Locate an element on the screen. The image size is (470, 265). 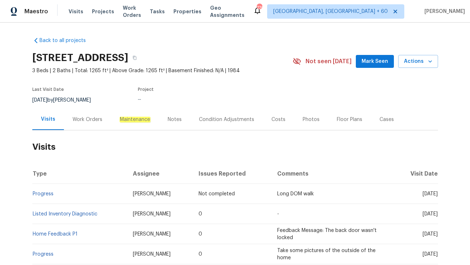
div: Work Orders is located at coordinates (87, 119).